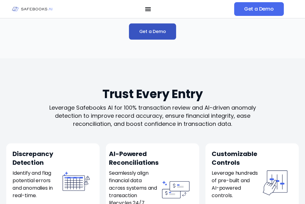  What do you see at coordinates (36, 185) in the screenshot?
I see `p: Identify and flag potential errors and anomalies in real-time.​` at bounding box center [36, 185].